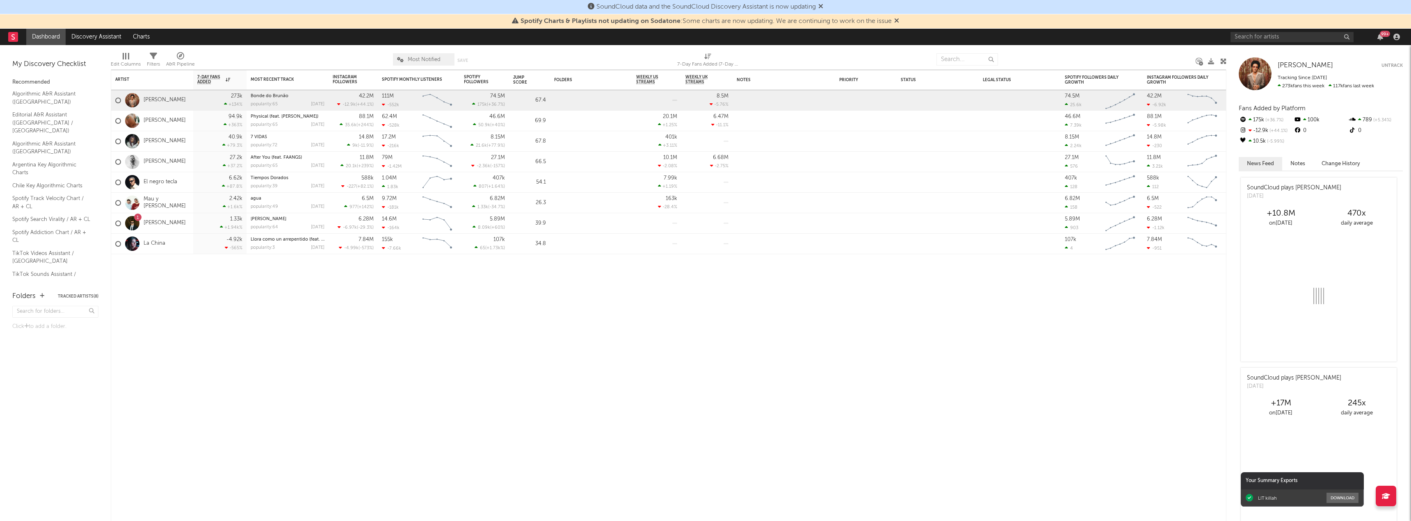  What do you see at coordinates (366, 207) in the screenshot?
I see `span: +142 %` at bounding box center [366, 207].